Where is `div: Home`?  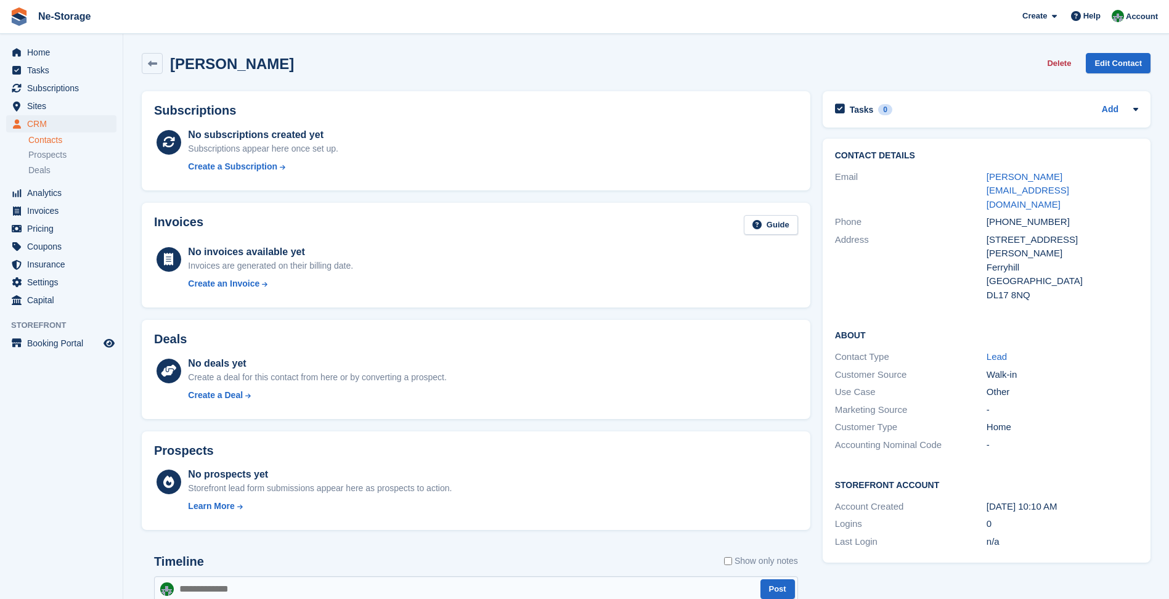
div: Home is located at coordinates (1063, 427).